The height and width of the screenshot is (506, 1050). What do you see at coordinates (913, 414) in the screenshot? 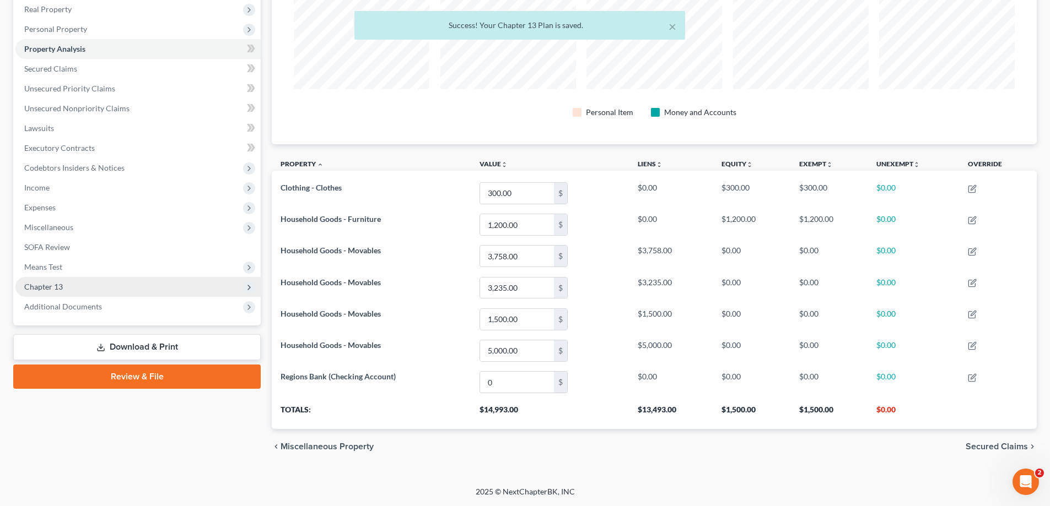
I see `th: $0.00` at bounding box center [913, 414].